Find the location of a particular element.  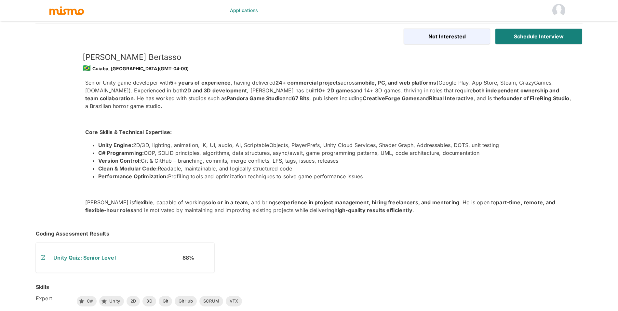

span: 3D is located at coordinates (149, 301).